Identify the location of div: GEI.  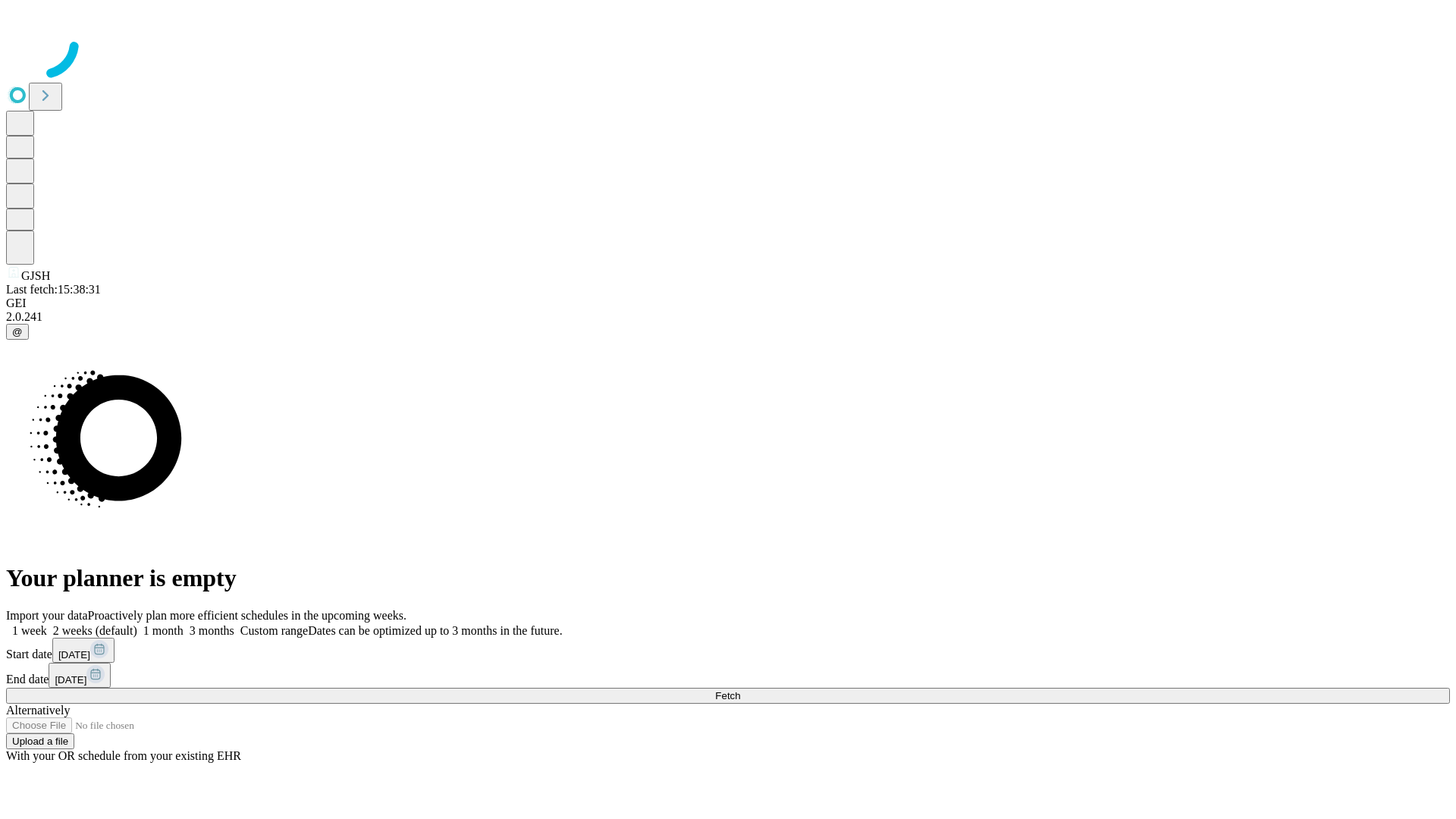
(728, 303).